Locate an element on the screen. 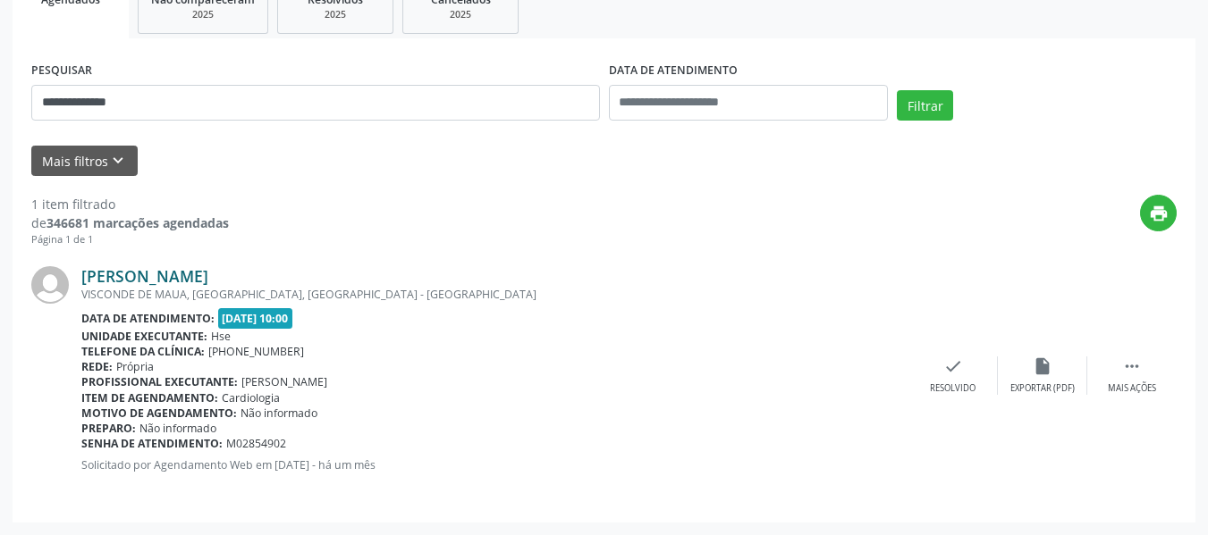 This screenshot has width=1208, height=535. div: Mais ações is located at coordinates (1132, 389).